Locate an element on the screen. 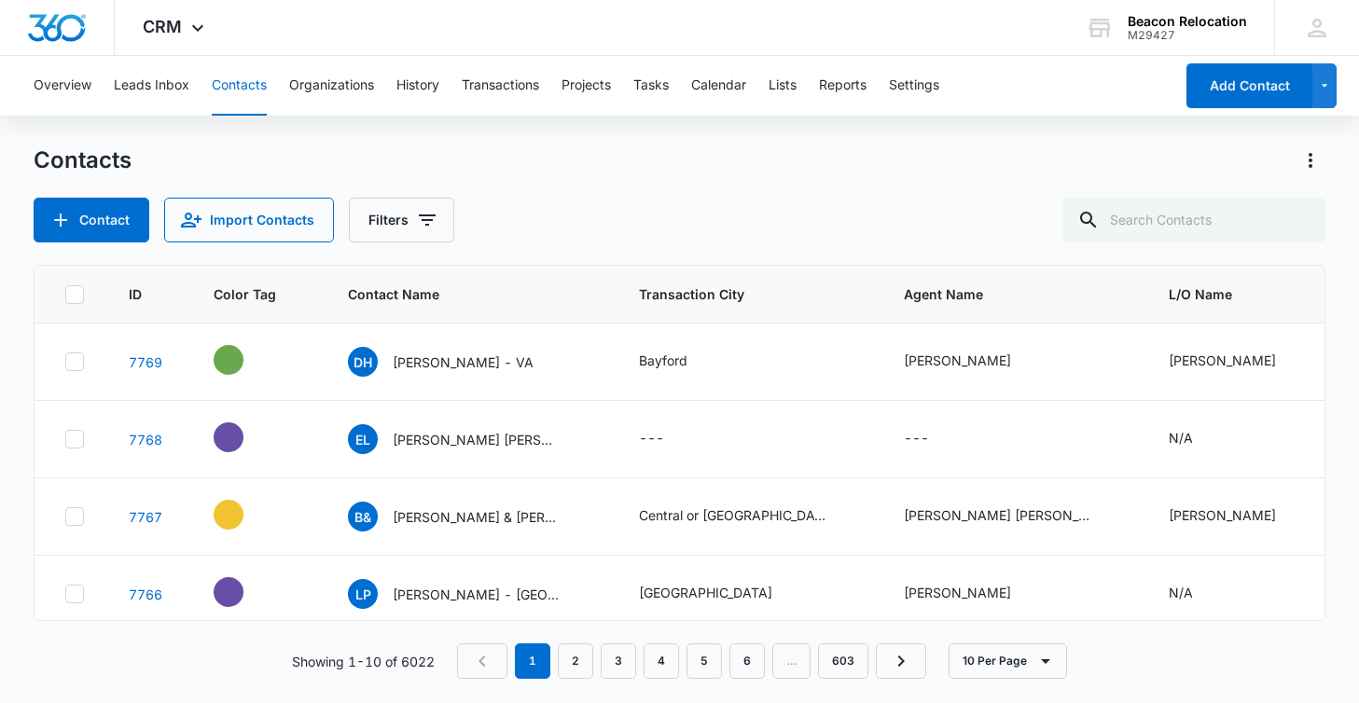 The image size is (1359, 703). a: Page 603 is located at coordinates (843, 661).